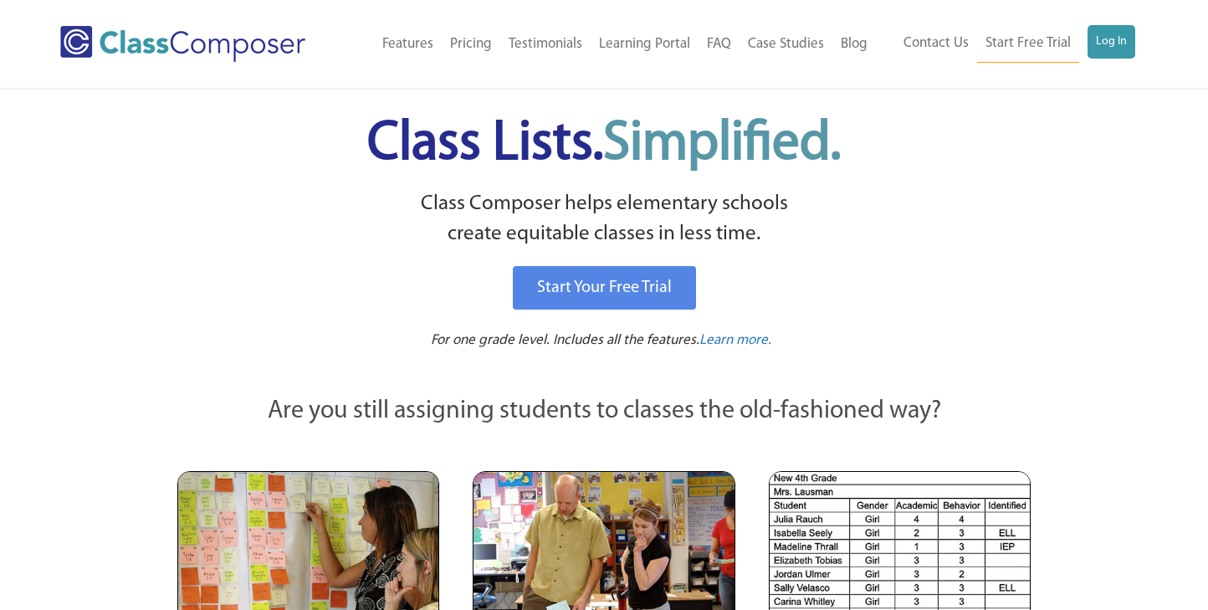 The width and height of the screenshot is (1208, 610). Describe the element at coordinates (471, 44) in the screenshot. I see `a: Pricing` at that location.